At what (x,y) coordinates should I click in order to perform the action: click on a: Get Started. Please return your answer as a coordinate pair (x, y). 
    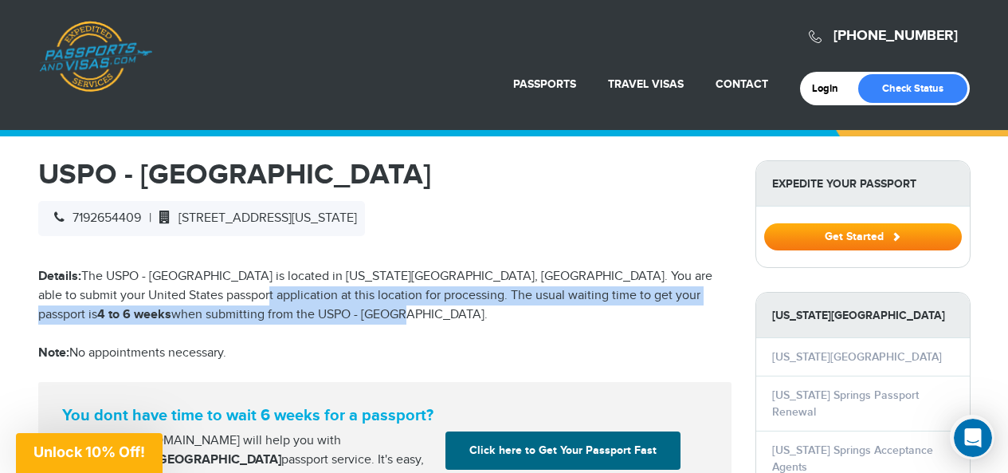
    Looking at the image, I should click on (863, 236).